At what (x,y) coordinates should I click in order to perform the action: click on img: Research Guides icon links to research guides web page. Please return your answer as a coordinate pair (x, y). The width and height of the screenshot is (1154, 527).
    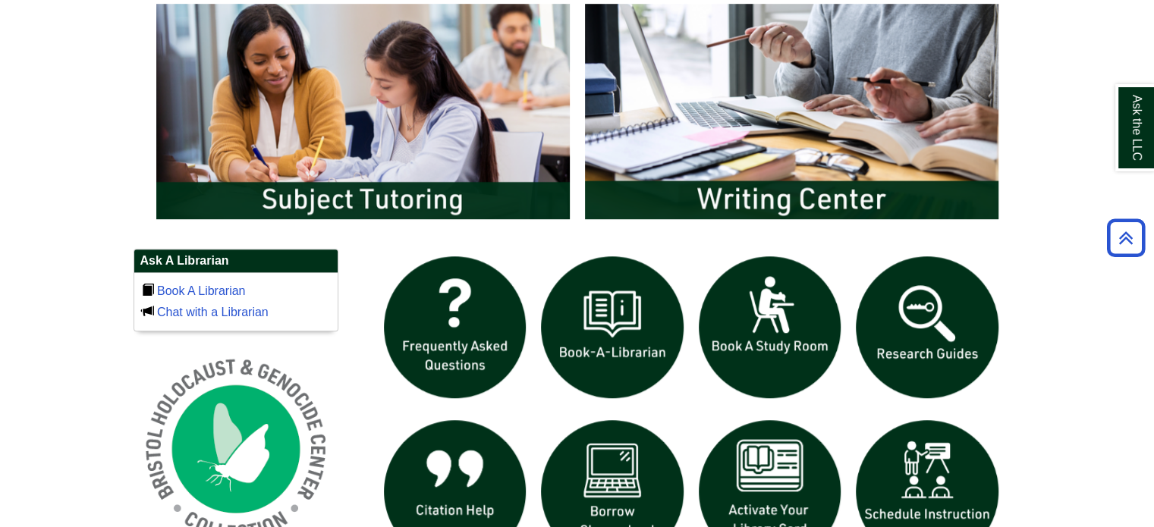
    Looking at the image, I should click on (927, 328).